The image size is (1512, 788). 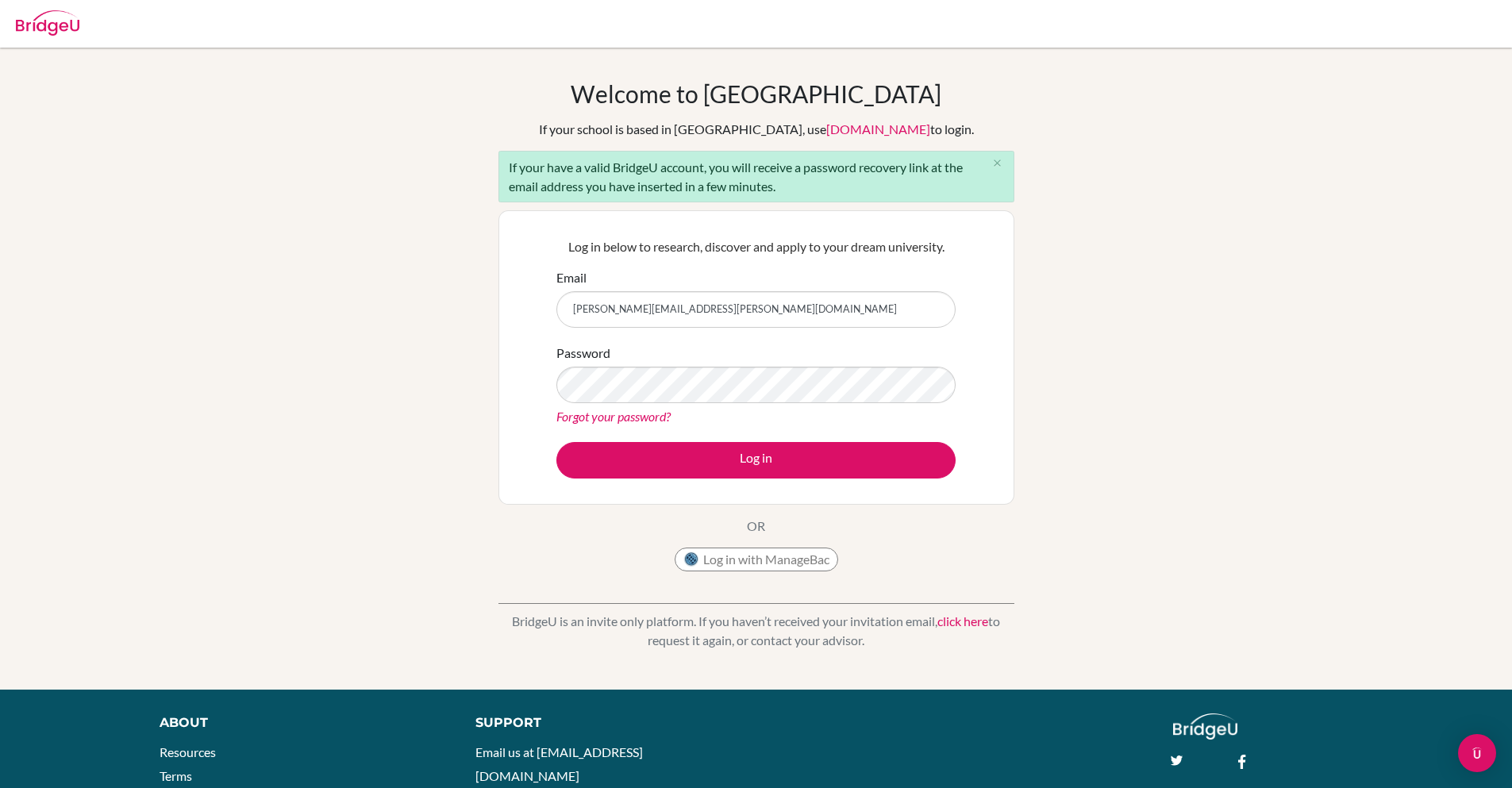 What do you see at coordinates (47, 23) in the screenshot?
I see `img: Bridge-U` at bounding box center [47, 23].